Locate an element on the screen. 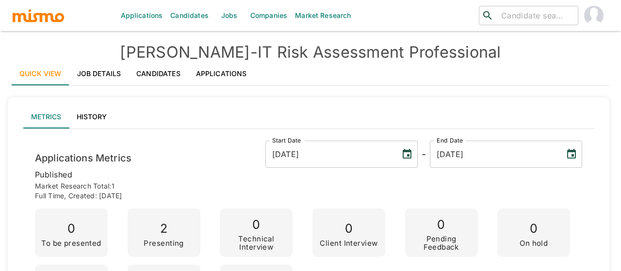  p: To be presented is located at coordinates (71, 244).